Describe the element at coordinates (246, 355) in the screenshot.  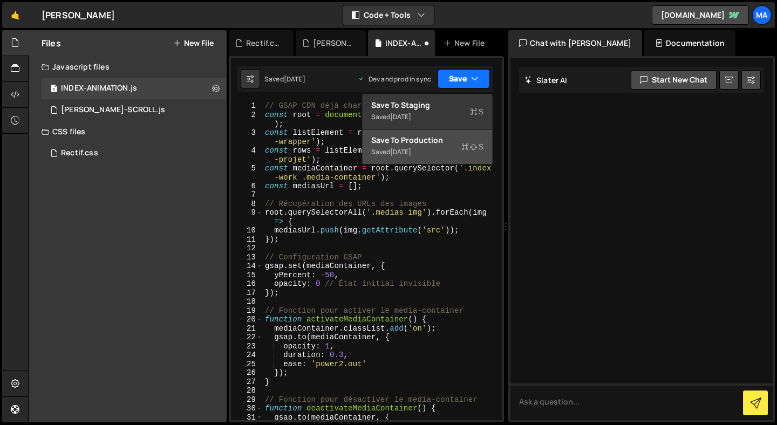
I see `div: 24` at that location.